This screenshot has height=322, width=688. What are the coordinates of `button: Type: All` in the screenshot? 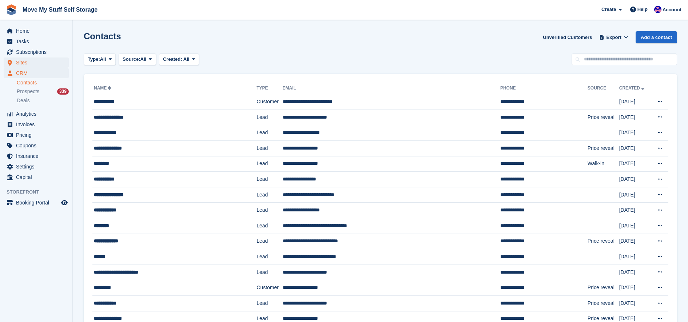 It's located at (100, 59).